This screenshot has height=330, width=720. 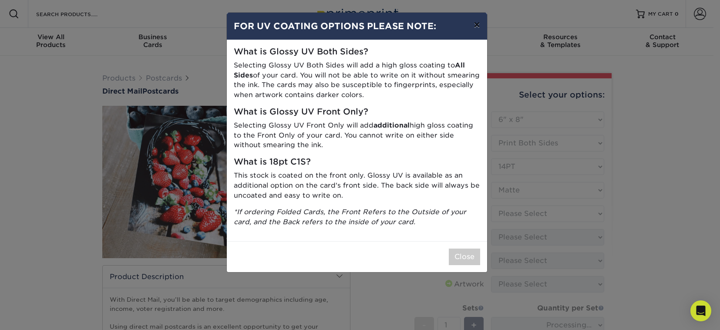 What do you see at coordinates (357, 112) in the screenshot?
I see `h5: What is Glossy UV Front Only?` at bounding box center [357, 112].